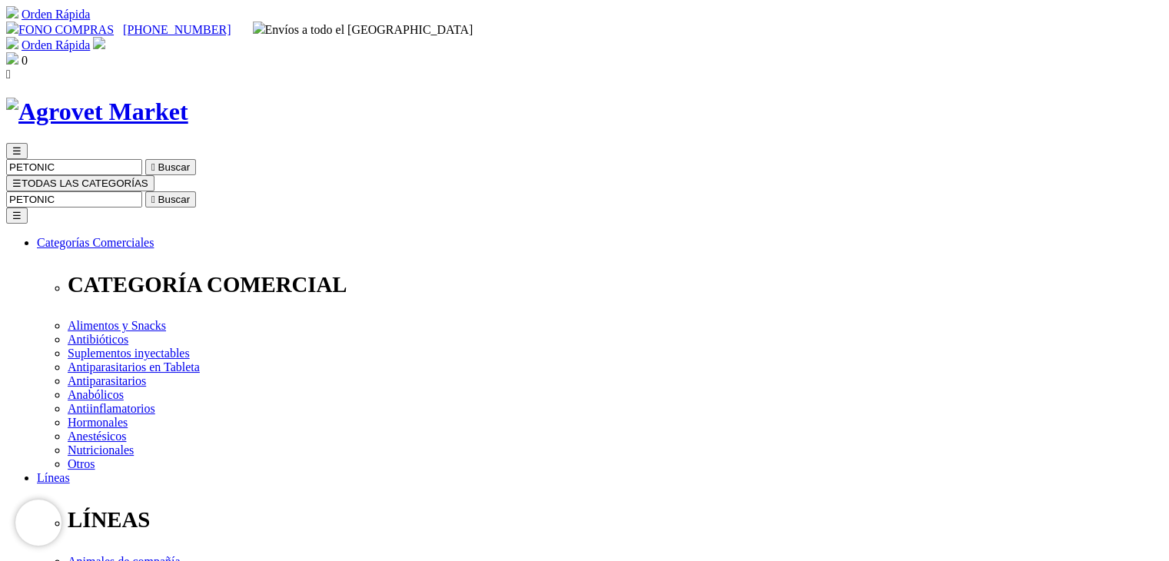 The width and height of the screenshot is (1169, 561). Describe the element at coordinates (99, 45) in the screenshot. I see `a: Acceda a su cuenta de cliente` at that location.